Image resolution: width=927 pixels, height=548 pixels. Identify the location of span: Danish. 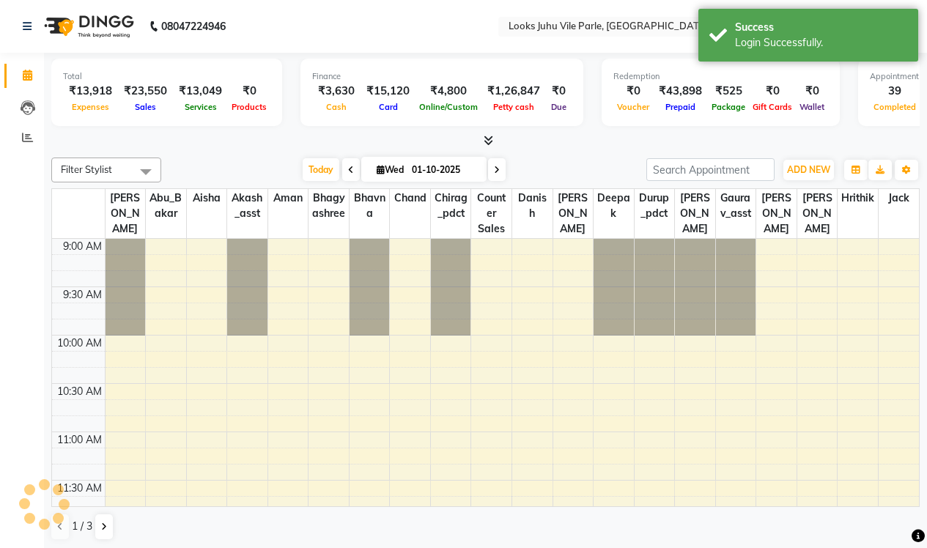
(532, 206).